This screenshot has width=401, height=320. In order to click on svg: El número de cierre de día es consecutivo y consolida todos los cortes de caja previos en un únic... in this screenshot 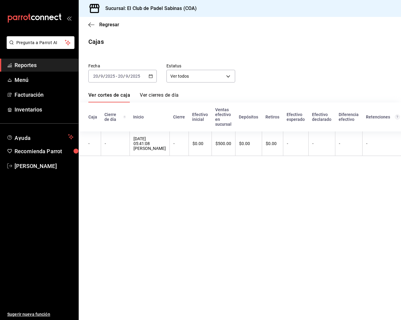, I will do `click(124, 117)`.